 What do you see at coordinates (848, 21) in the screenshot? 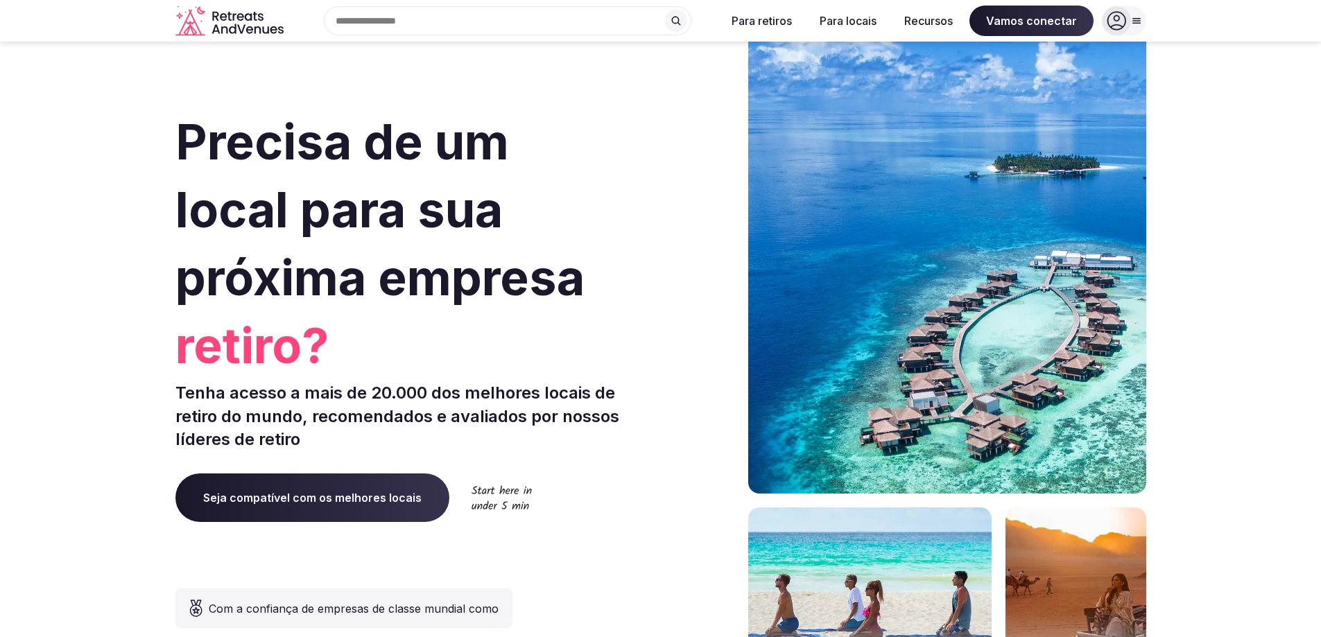
I see `button: Para locais` at bounding box center [848, 21].